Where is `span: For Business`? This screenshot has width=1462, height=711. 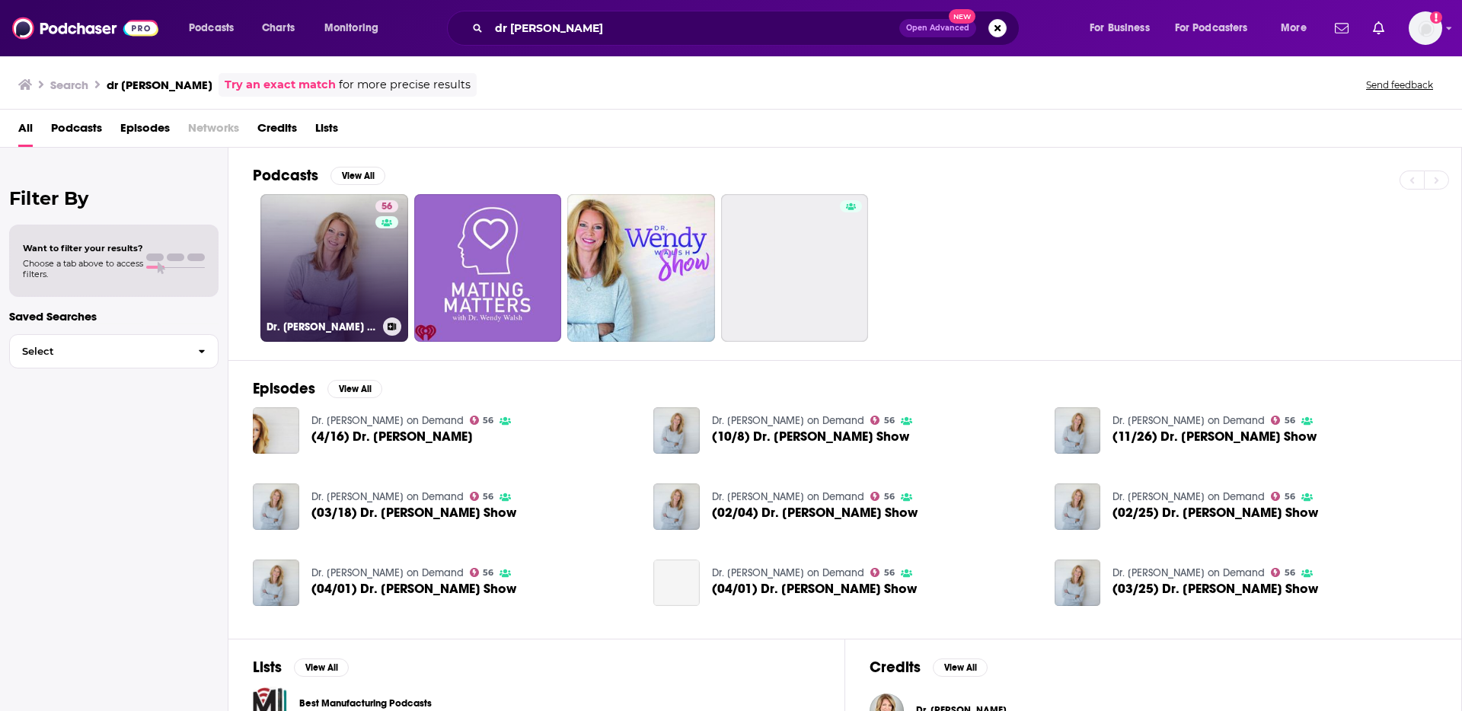
span: For Business is located at coordinates (1119, 28).